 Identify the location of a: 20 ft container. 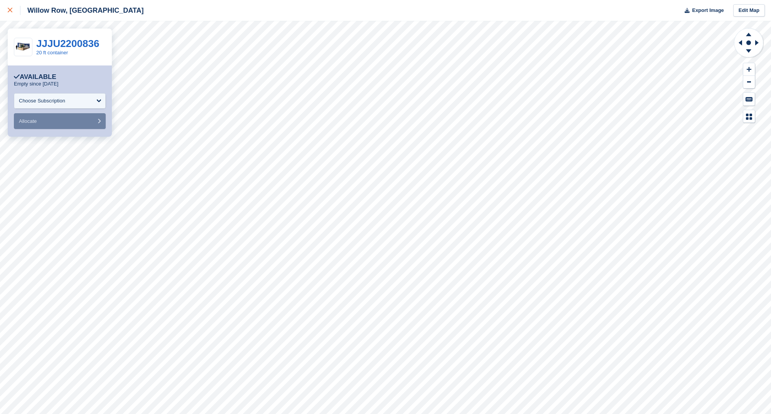
(52, 52).